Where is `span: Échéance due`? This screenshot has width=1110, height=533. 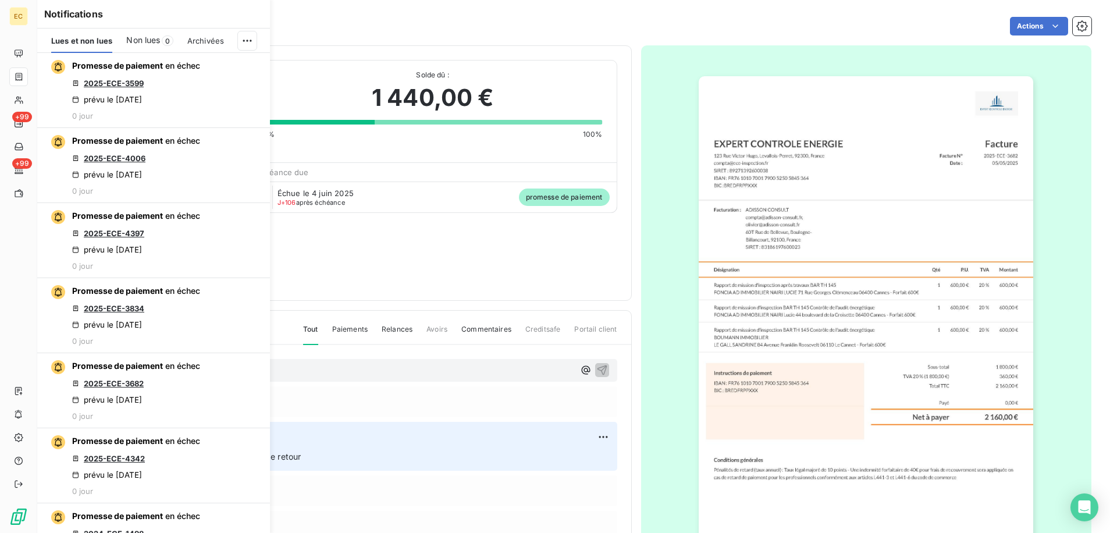
span: Échéance due is located at coordinates (282, 172).